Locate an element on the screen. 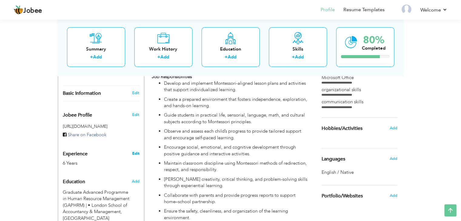 Image resolution: width=461 pixels, height=221 pixels. div: 6 Years is located at coordinates (94, 163).